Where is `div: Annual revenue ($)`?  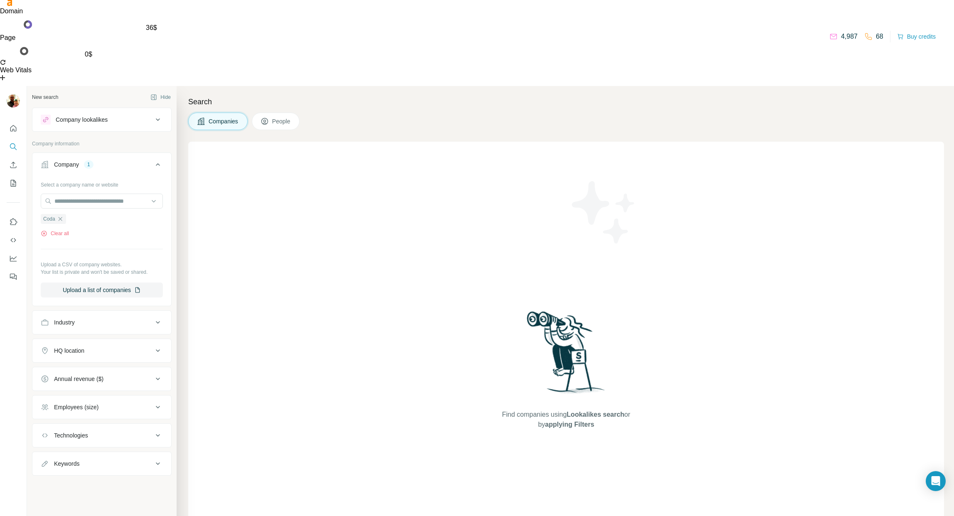
div: Annual revenue ($) is located at coordinates (79, 379).